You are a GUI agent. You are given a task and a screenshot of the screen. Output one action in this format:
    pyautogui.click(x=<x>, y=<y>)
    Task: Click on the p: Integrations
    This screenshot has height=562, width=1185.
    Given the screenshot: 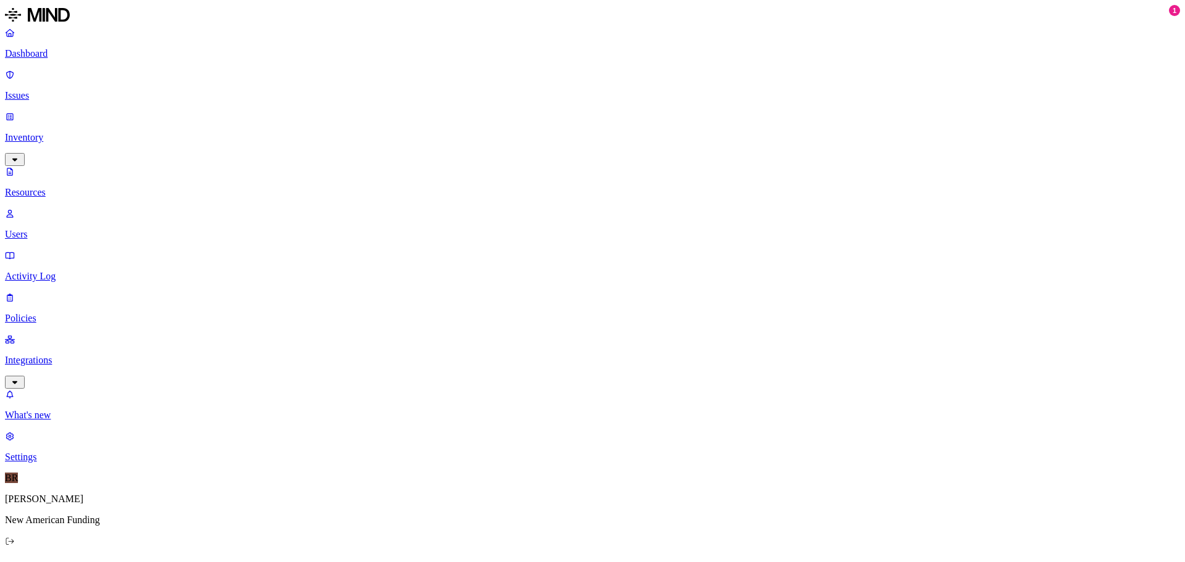 What is the action you would take?
    pyautogui.click(x=592, y=360)
    